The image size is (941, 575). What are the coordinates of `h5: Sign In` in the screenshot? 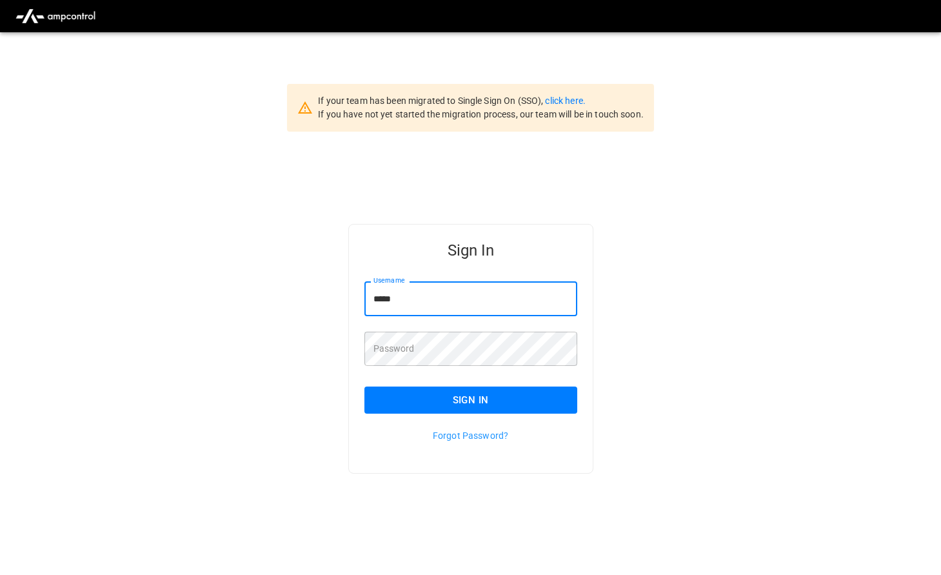 It's located at (471, 250).